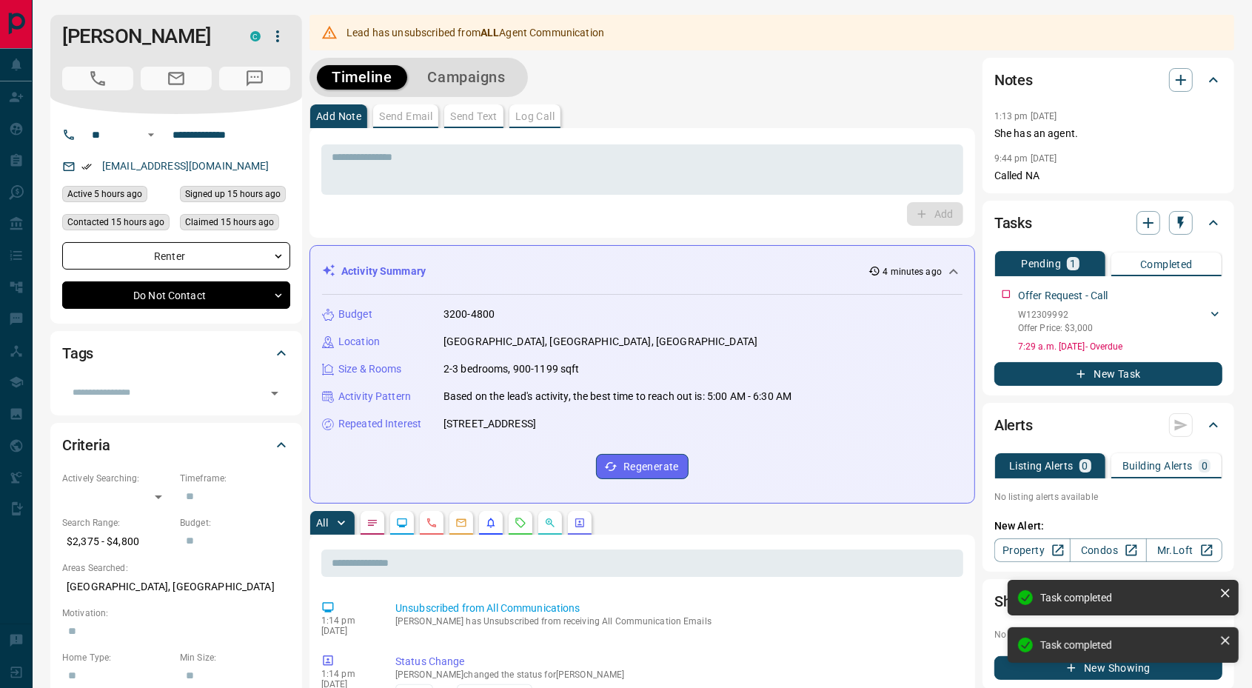 The height and width of the screenshot is (688, 1252). What do you see at coordinates (1041, 466) in the screenshot?
I see `p: Listing Alerts` at bounding box center [1041, 466].